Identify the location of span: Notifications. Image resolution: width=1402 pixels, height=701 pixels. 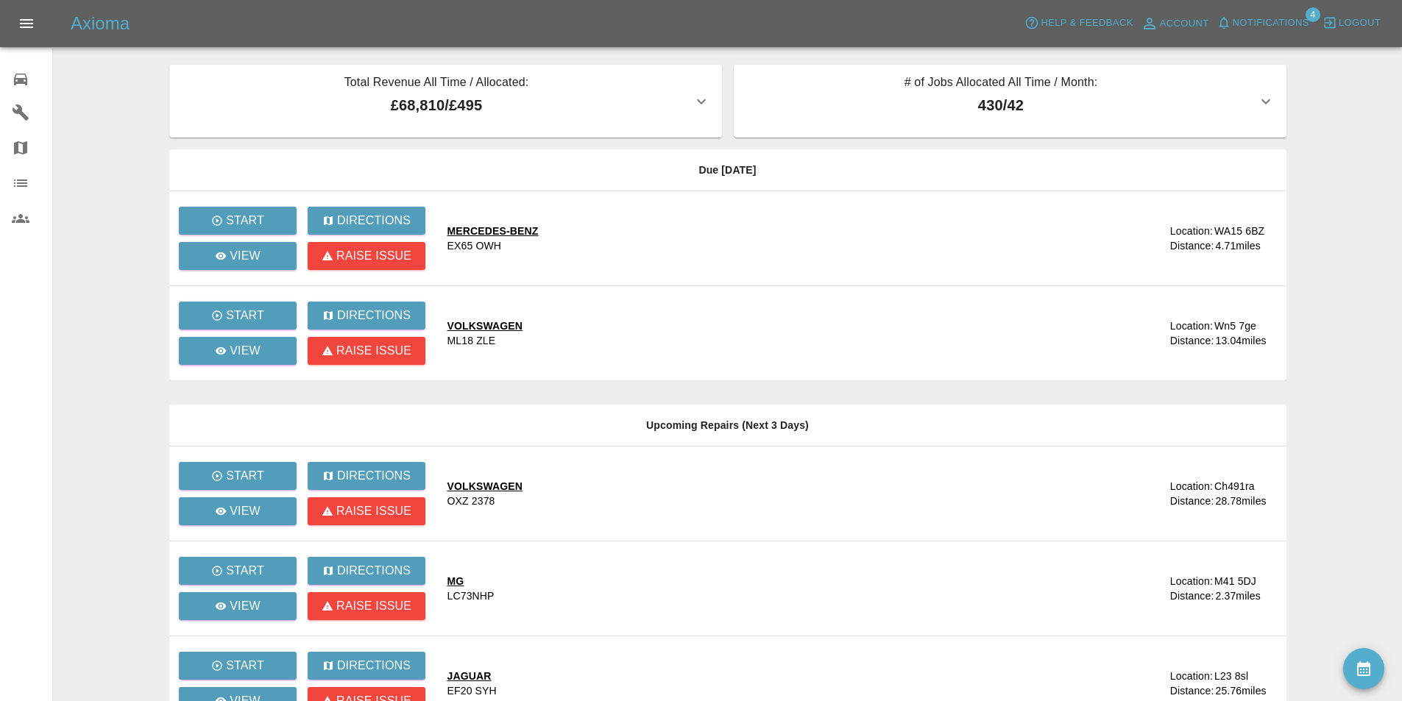
(1271, 23).